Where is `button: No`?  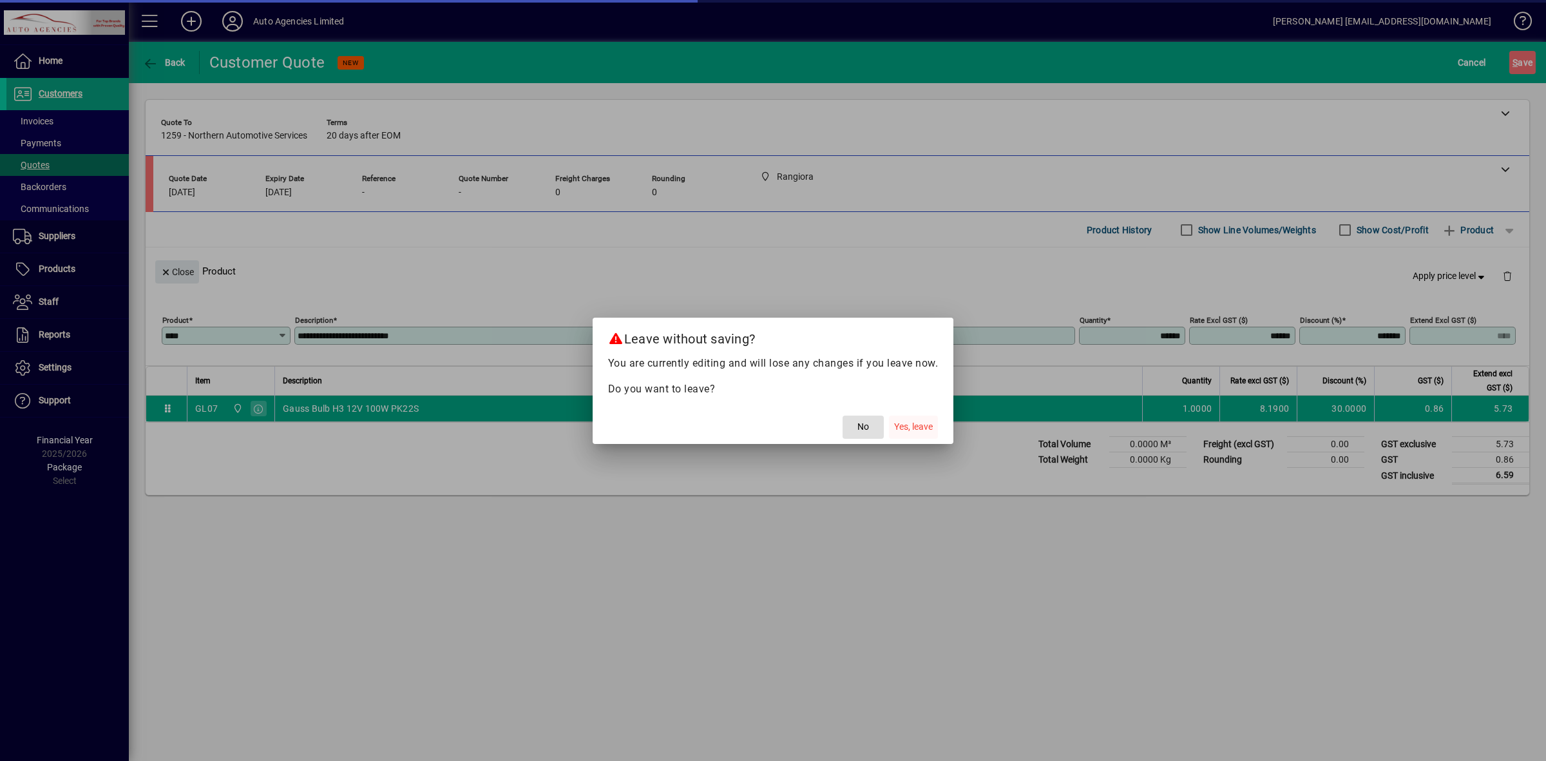 button: No is located at coordinates (863, 427).